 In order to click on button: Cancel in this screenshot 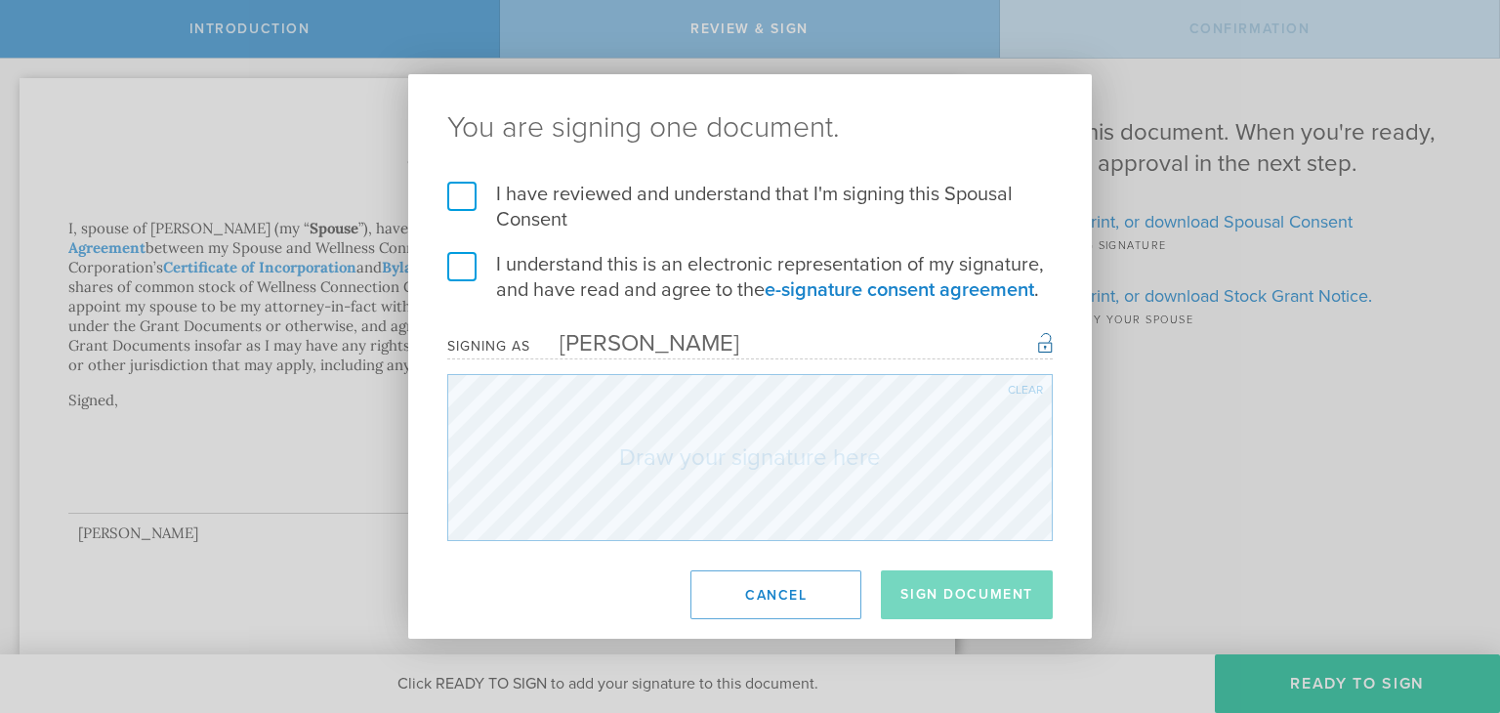, I will do `click(775, 595)`.